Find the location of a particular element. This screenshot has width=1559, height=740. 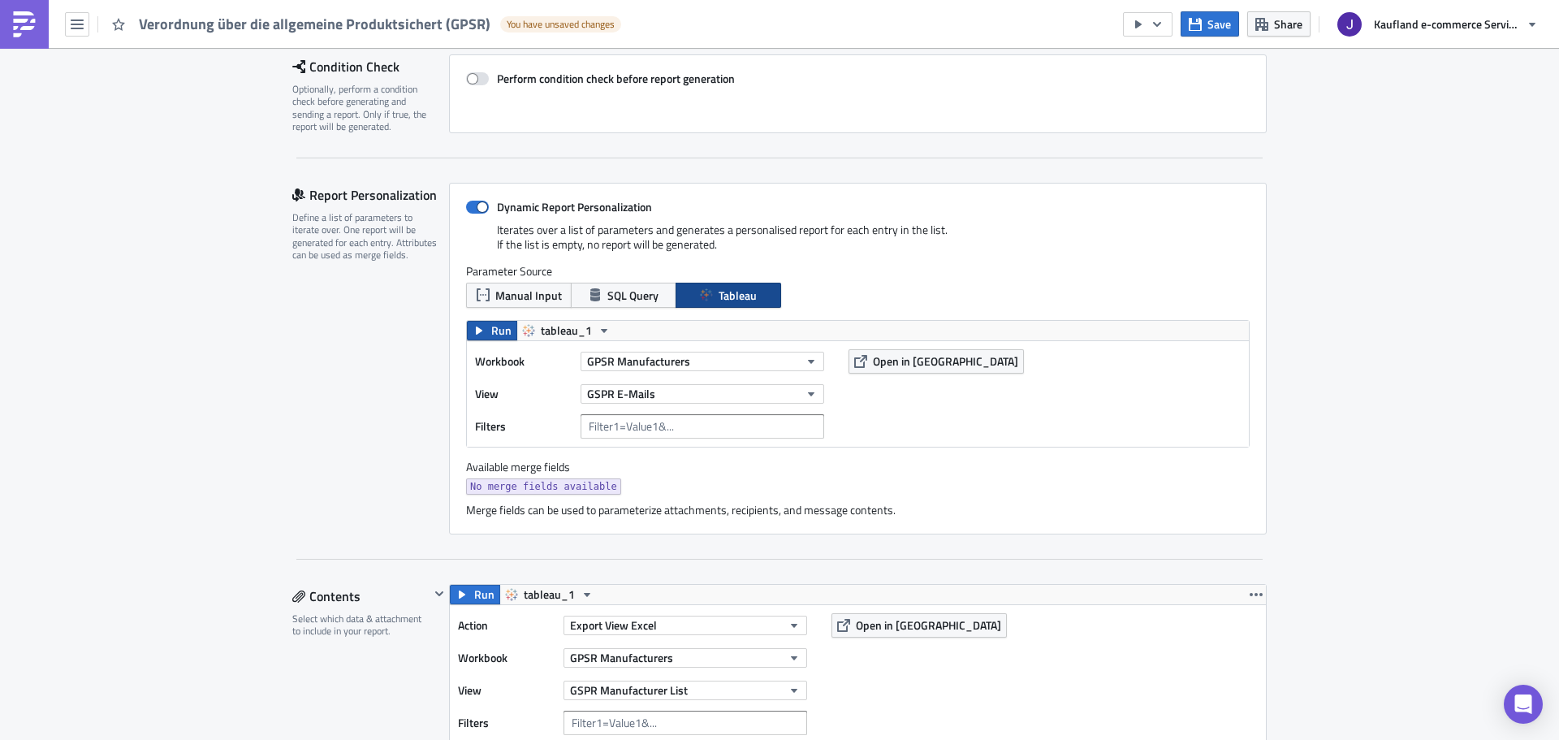

label: Available merge fields is located at coordinates (527, 467).